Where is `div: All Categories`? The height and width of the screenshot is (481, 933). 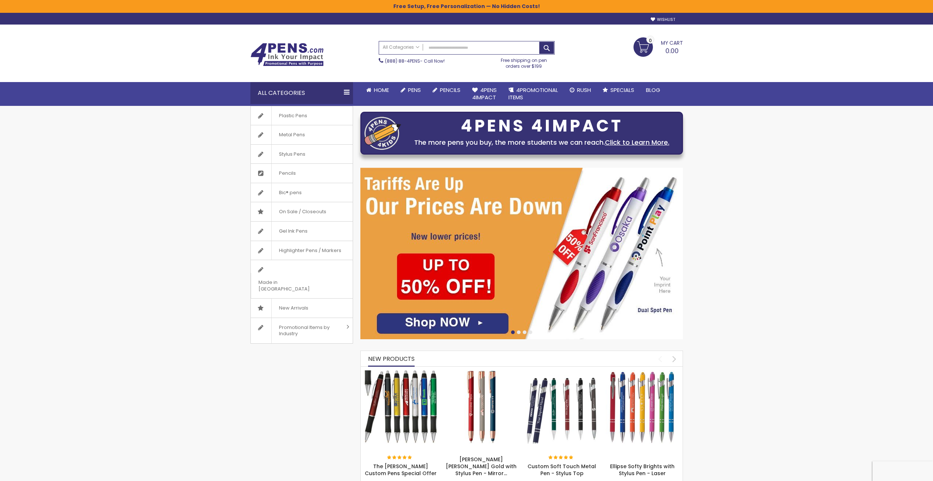
div: All Categories is located at coordinates (302, 93).